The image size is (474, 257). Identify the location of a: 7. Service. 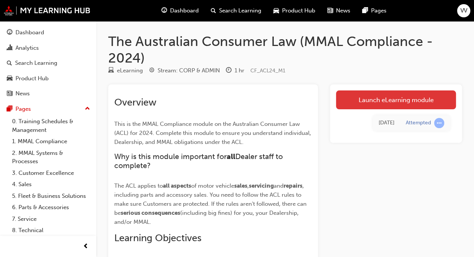
(51, 219).